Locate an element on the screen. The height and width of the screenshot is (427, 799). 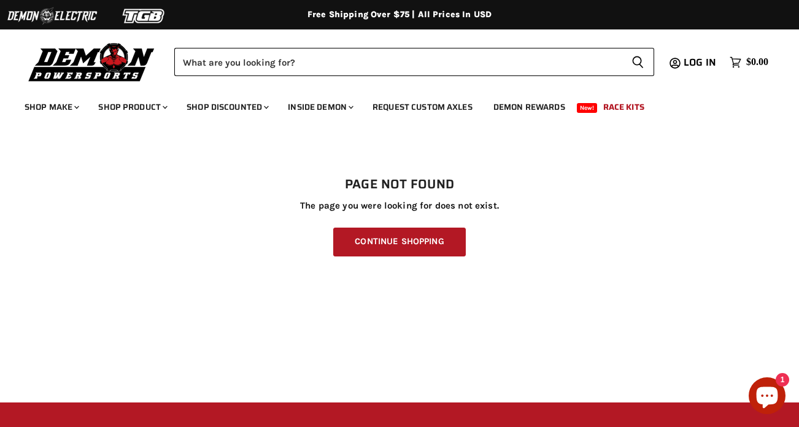
h1: Page not found is located at coordinates (399, 185).